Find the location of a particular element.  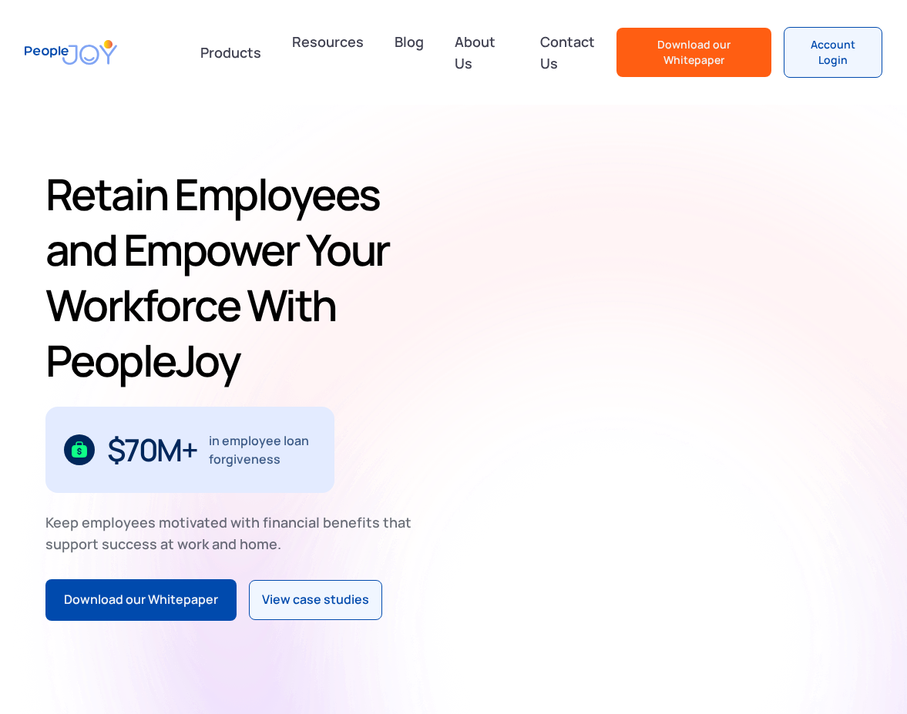

div: View case studies is located at coordinates (315, 600).